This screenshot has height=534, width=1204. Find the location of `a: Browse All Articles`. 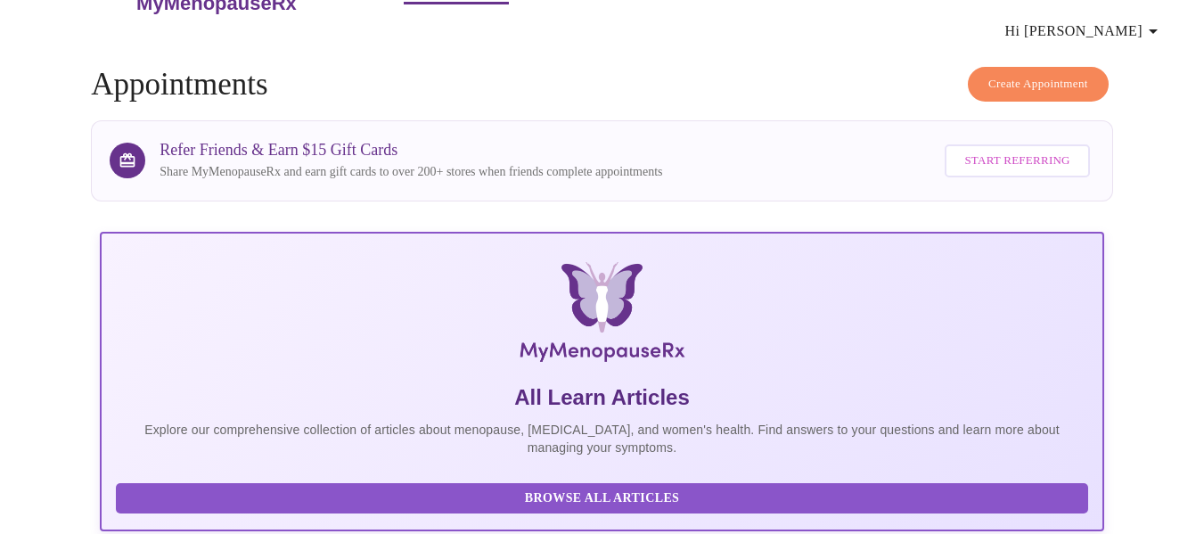

a: Browse All Articles is located at coordinates (604, 496).